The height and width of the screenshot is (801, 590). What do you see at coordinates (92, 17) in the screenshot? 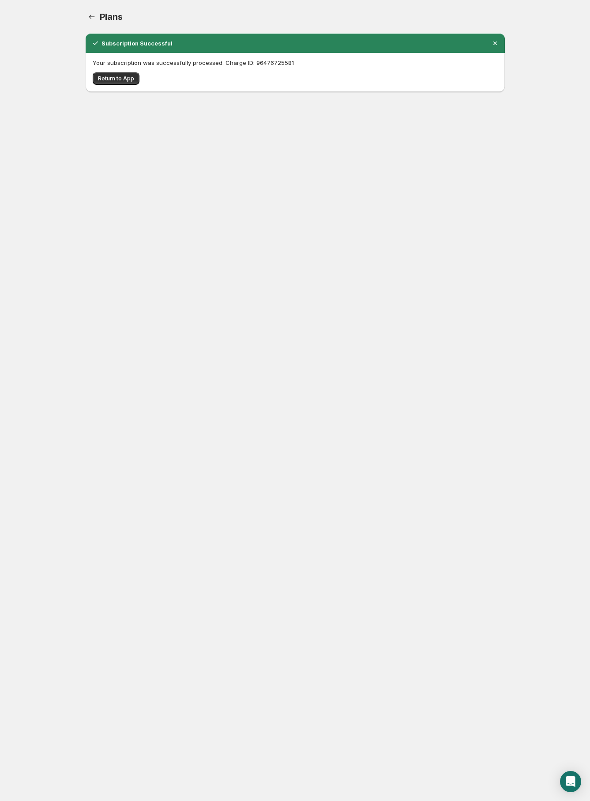
I see `a: Home` at bounding box center [92, 17].